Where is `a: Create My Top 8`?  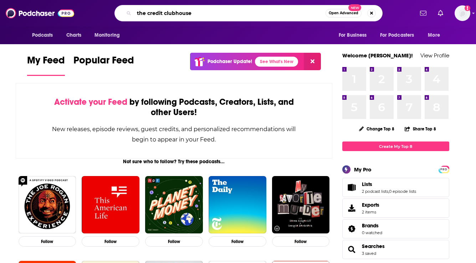
a: Create My Top 8 is located at coordinates (396, 146).